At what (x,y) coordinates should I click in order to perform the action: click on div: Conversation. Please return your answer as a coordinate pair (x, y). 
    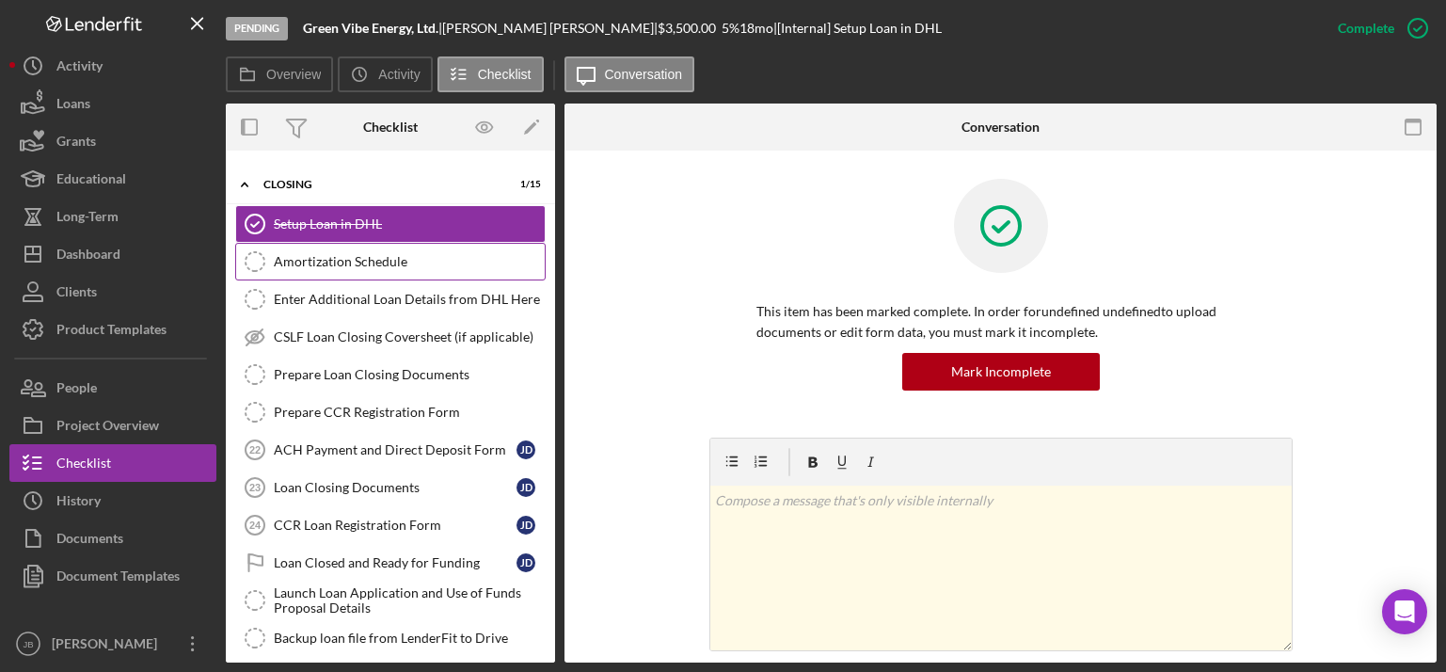
    Looking at the image, I should click on (1000, 127).